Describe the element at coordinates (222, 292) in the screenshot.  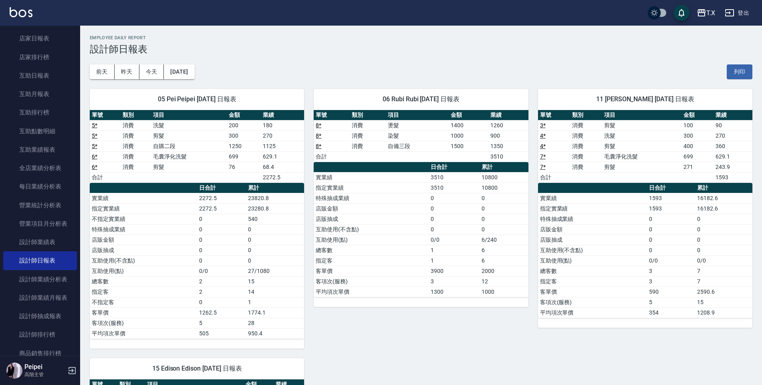
I see `td: 2` at that location.